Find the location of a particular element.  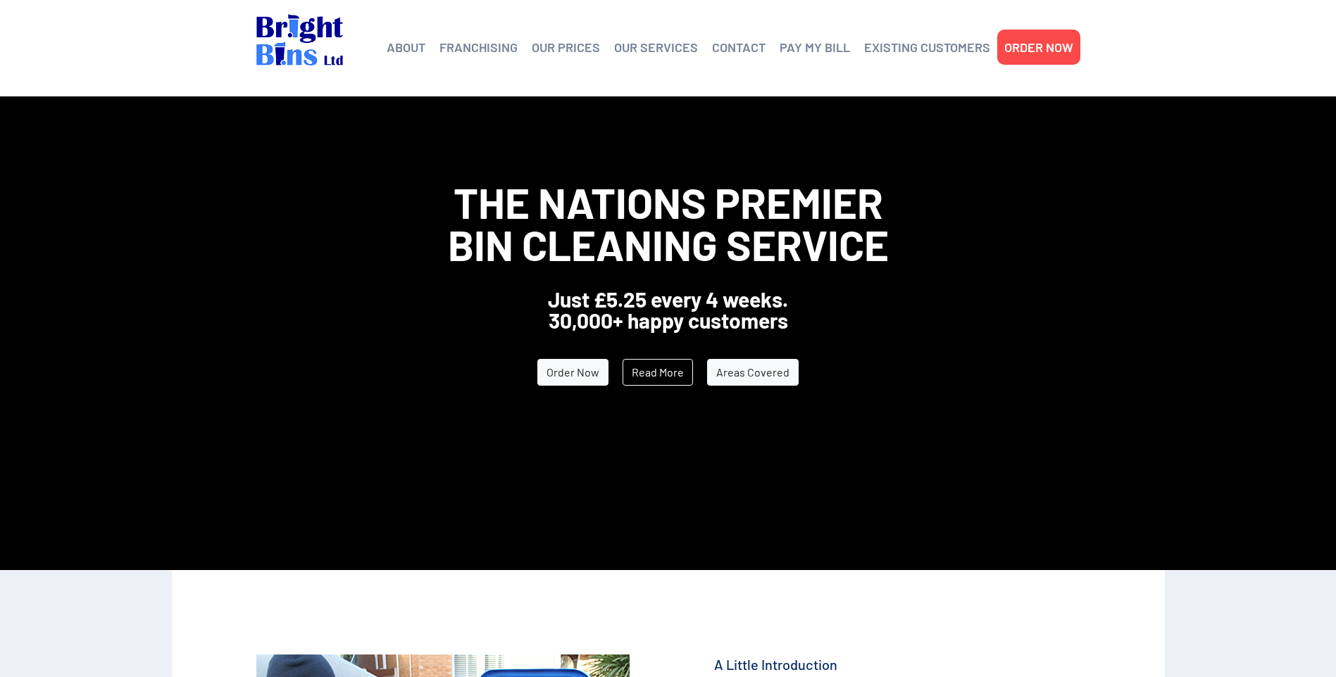

a: Areas Covered is located at coordinates (753, 372).